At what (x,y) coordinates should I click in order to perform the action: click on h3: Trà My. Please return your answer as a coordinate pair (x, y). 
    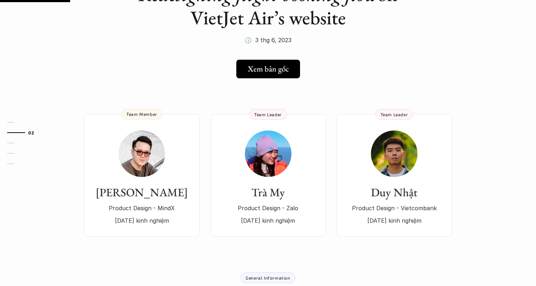
    Looking at the image, I should click on (268, 193).